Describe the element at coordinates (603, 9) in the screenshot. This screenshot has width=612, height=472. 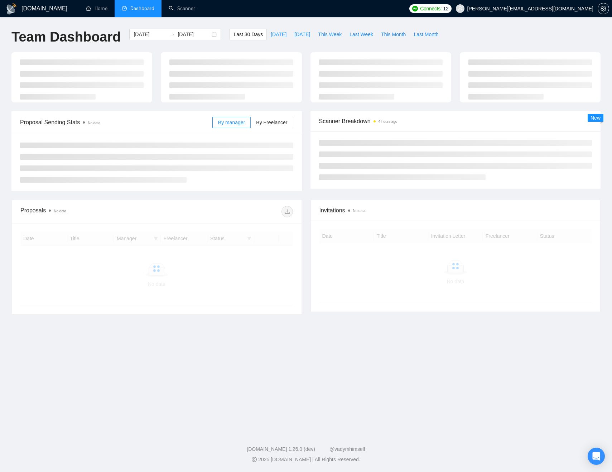
I see `a: setting` at that location.